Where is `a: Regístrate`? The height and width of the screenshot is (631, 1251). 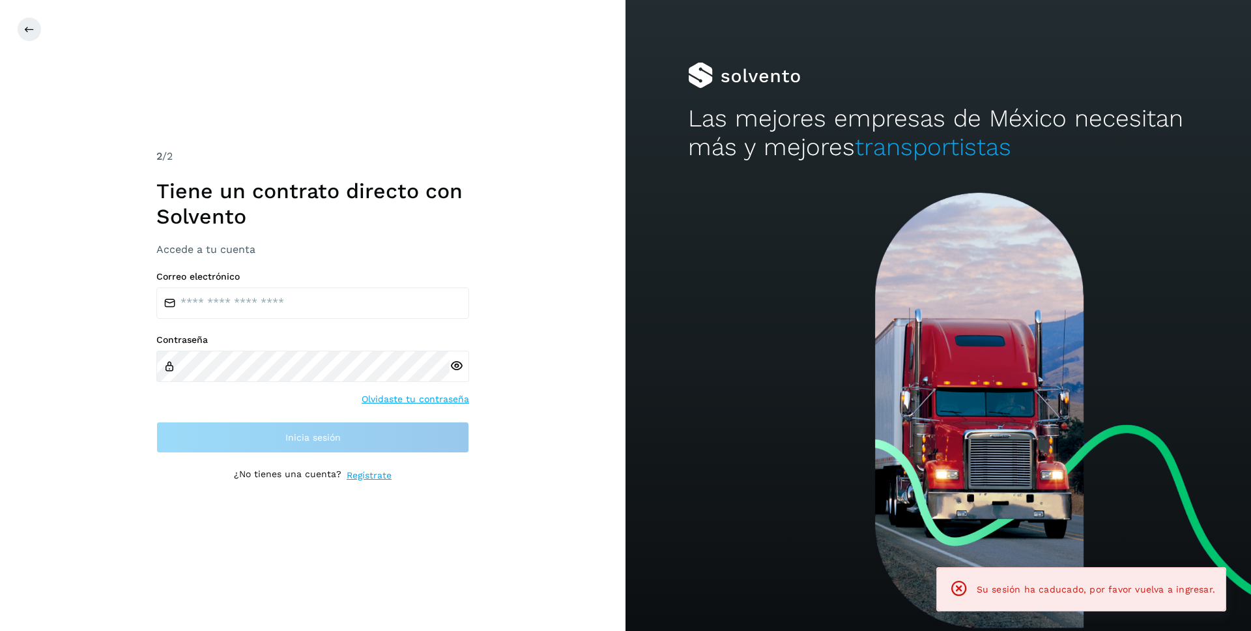
a: Regístrate is located at coordinates (369, 475).